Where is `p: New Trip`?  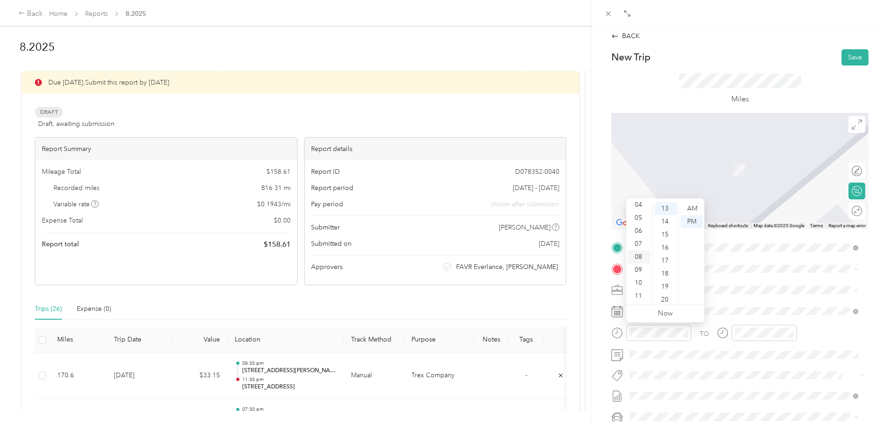
p: New Trip is located at coordinates (631, 57).